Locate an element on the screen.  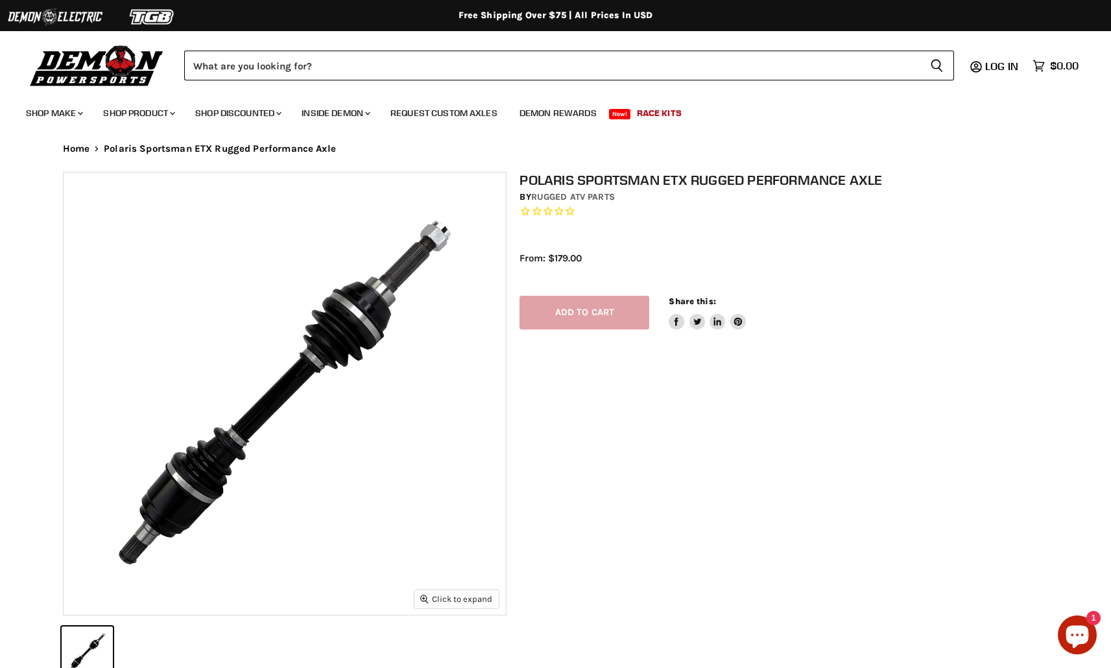
button: Click to expand is located at coordinates (456, 598).